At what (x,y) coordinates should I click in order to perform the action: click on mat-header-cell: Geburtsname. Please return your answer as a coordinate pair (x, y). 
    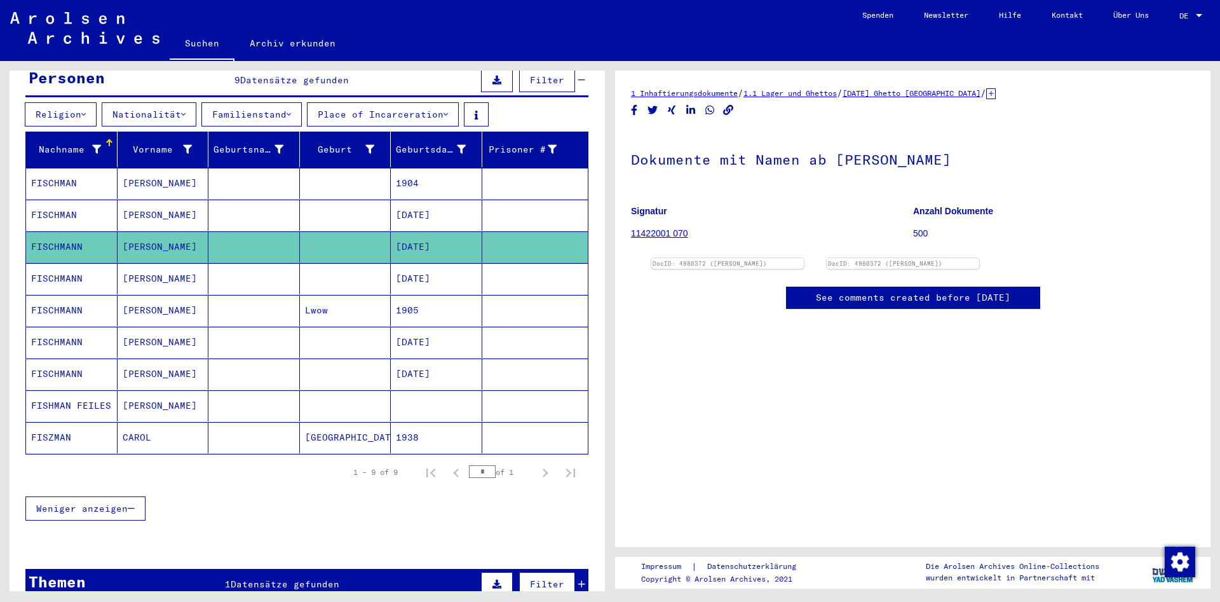
    Looking at the image, I should click on (254, 149).